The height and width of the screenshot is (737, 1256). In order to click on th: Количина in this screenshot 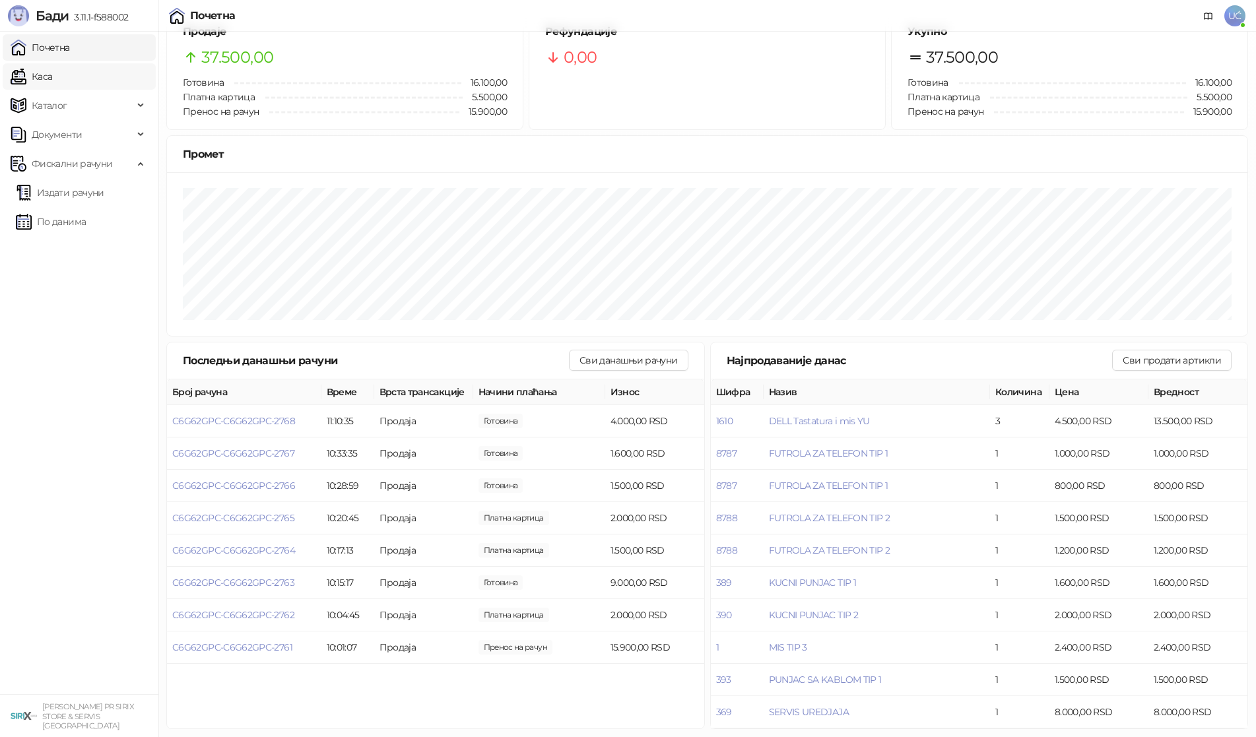, I will do `click(1020, 392)`.